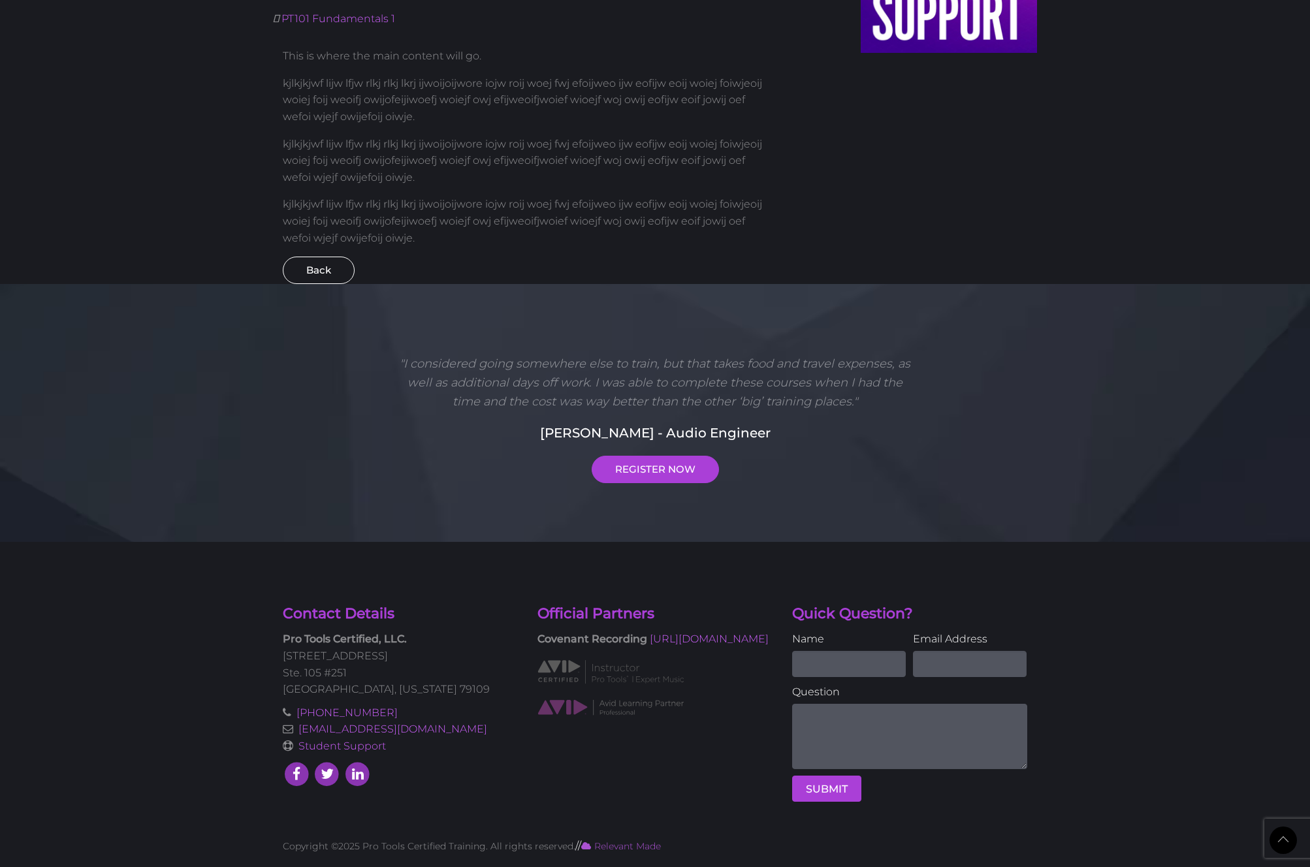 The width and height of the screenshot is (1310, 867). Describe the element at coordinates (827, 789) in the screenshot. I see `button: SUBMIT` at that location.